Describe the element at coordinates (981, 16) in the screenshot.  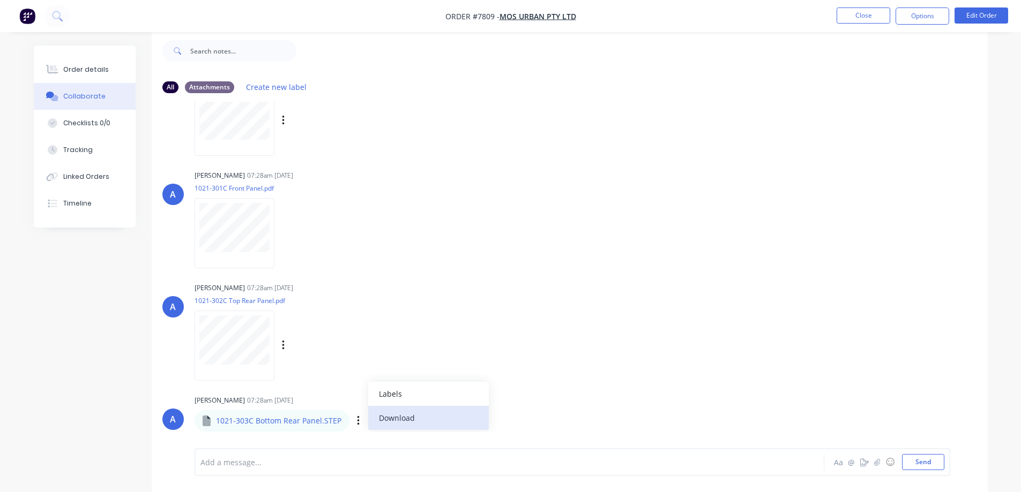
I see `button: Edit Order` at that location.